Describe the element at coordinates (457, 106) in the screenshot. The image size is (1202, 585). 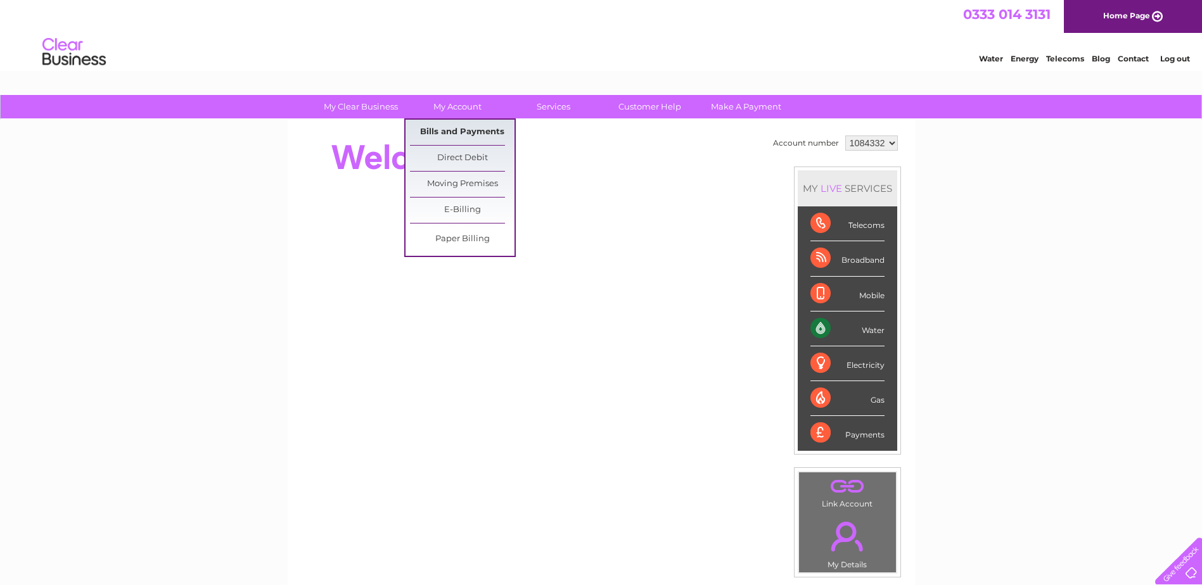
I see `a: My Account` at that location.